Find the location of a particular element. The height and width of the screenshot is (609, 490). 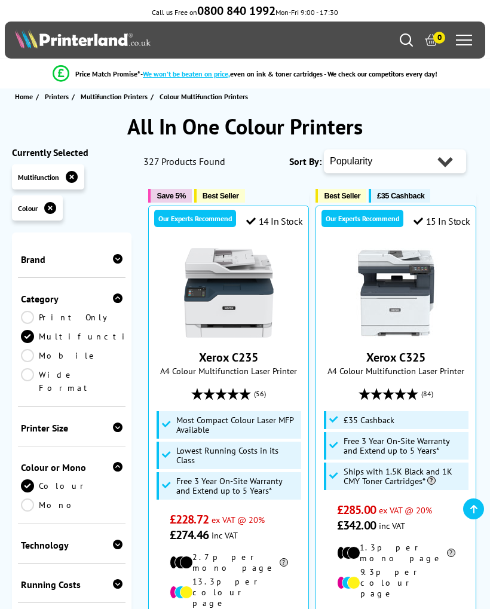

a: 0 is located at coordinates (432, 40).